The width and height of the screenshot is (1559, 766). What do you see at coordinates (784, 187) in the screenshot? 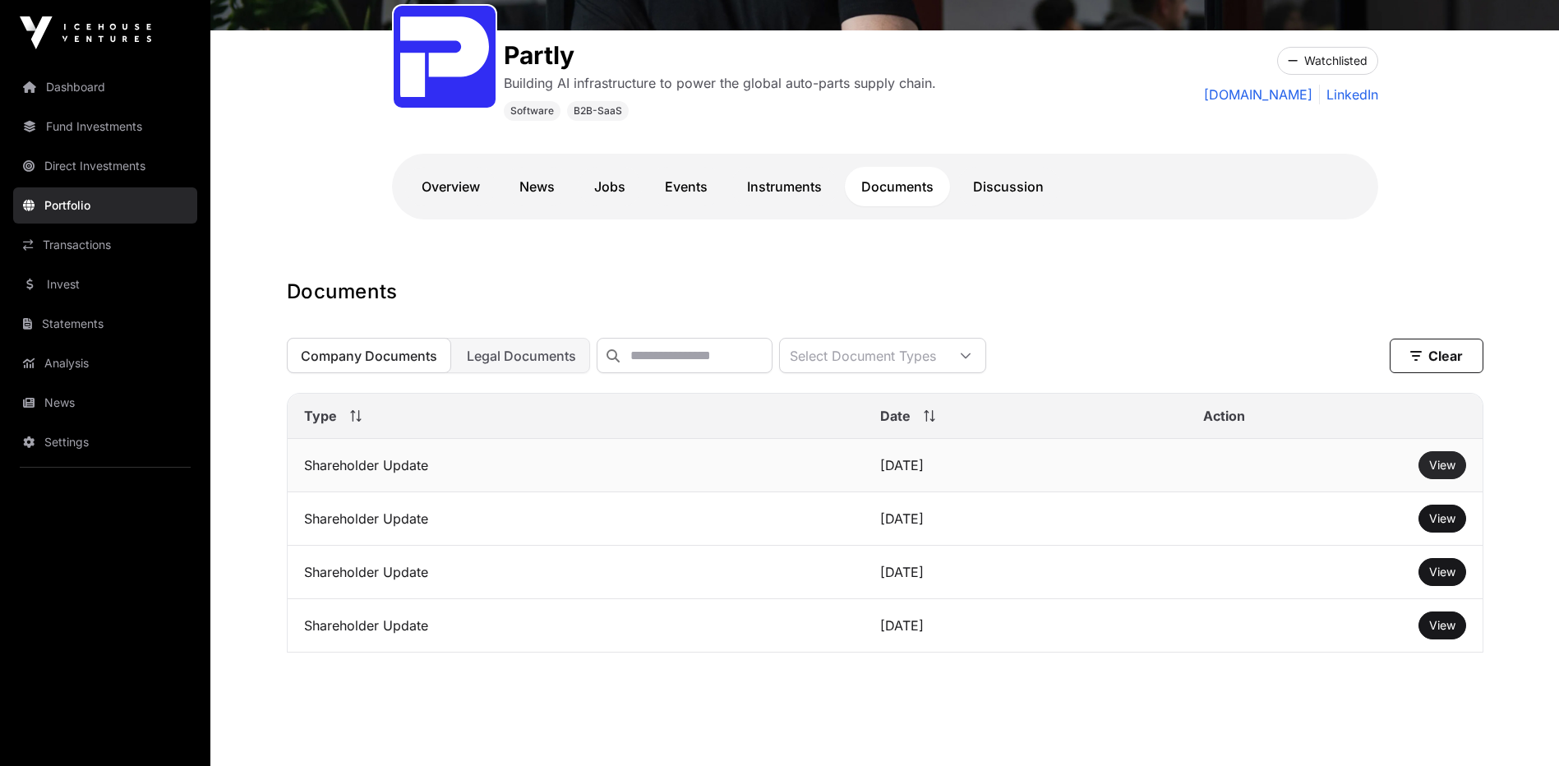
I see `a: Instruments` at bounding box center [784, 187].